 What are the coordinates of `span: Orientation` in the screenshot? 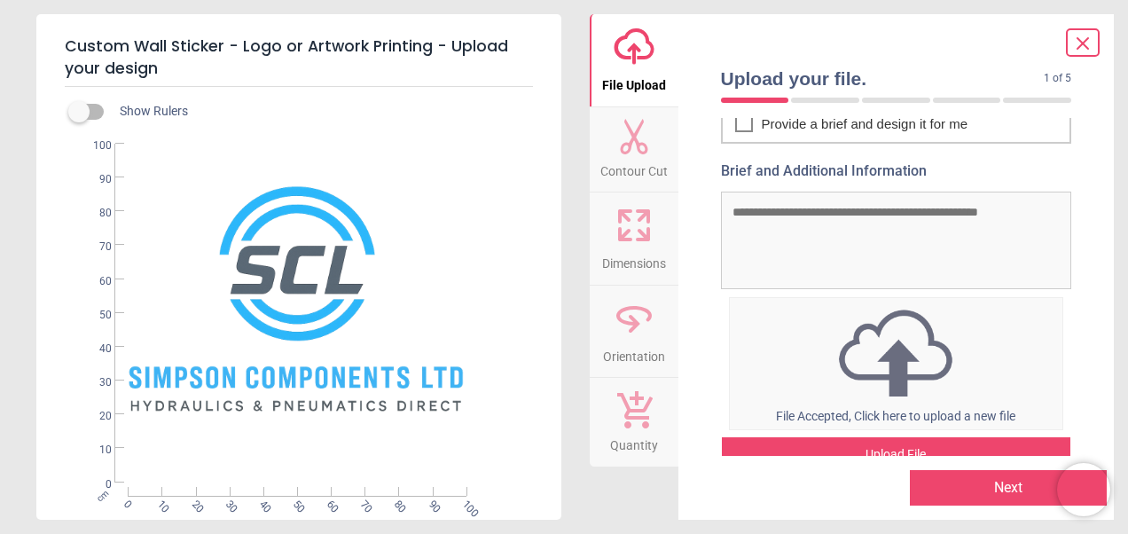 It's located at (634, 353).